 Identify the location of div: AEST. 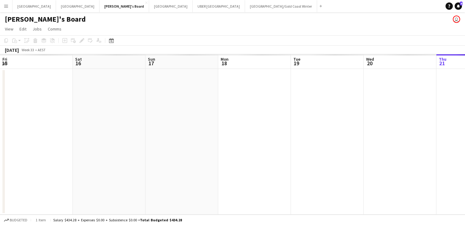
(42, 50).